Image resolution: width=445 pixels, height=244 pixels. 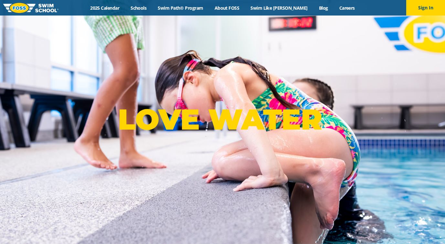 What do you see at coordinates (323, 8) in the screenshot?
I see `a: Blog` at bounding box center [323, 8].